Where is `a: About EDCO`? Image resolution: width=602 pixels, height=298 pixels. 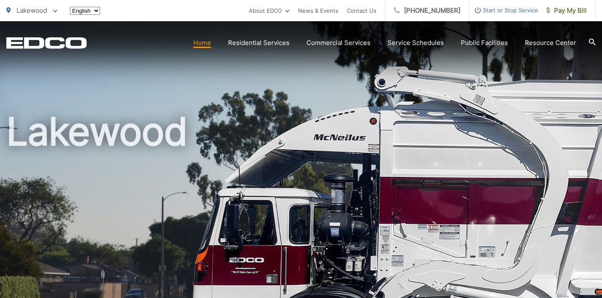 a: About EDCO is located at coordinates (269, 11).